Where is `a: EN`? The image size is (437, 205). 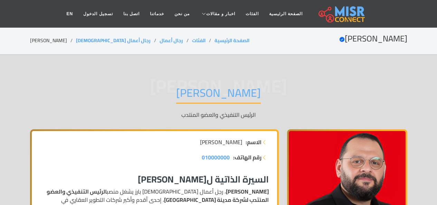
a: EN is located at coordinates (70, 14).